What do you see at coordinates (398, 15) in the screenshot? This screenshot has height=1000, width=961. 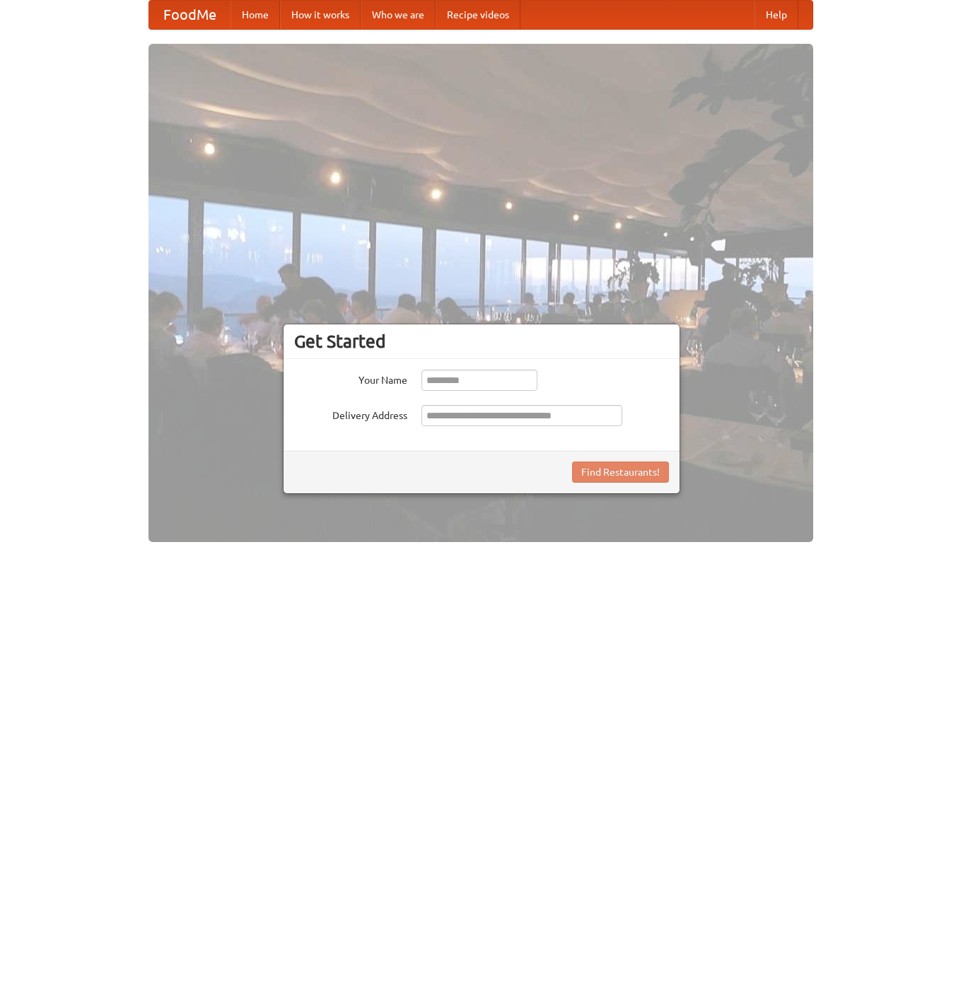 I see `a: Who we are` at bounding box center [398, 15].